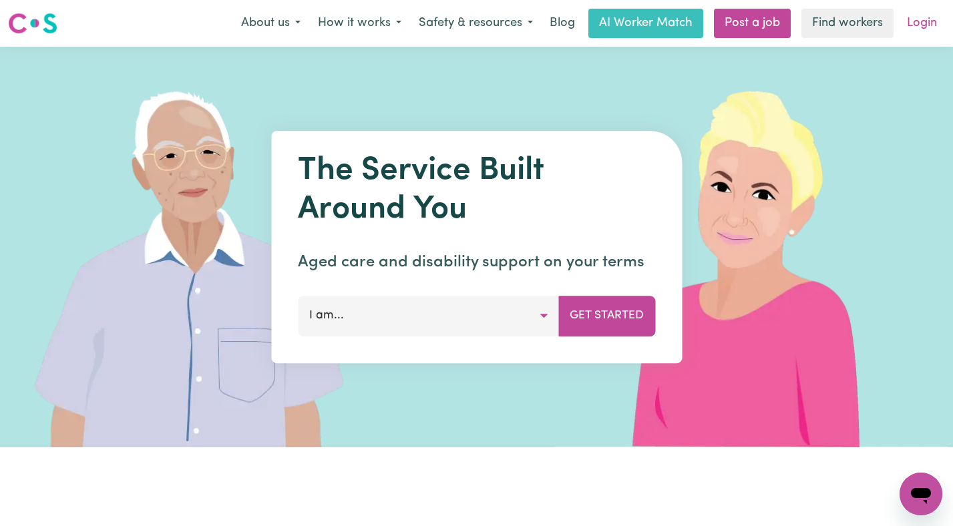 The height and width of the screenshot is (526, 953). I want to click on p: Aged care and disability support on your terms, so click(476, 262).